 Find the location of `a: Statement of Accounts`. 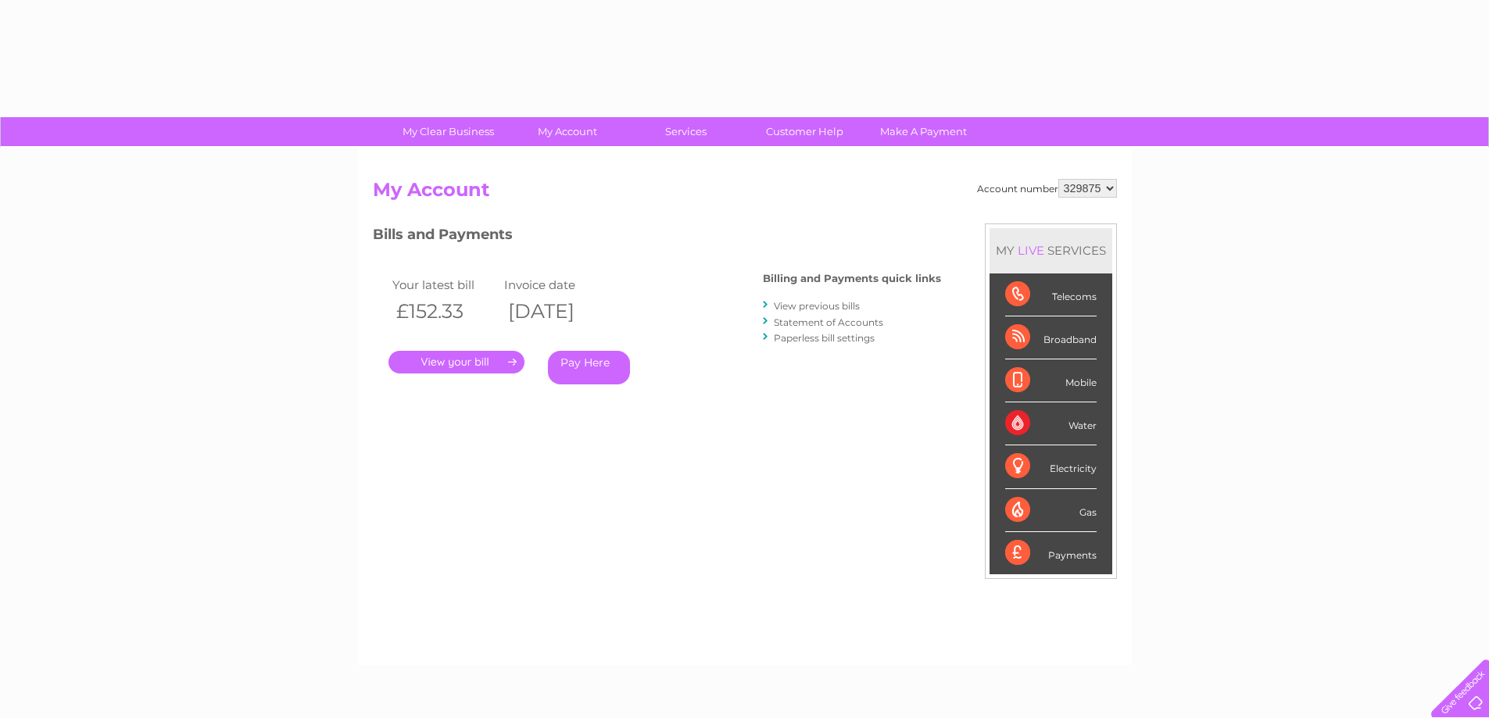

a: Statement of Accounts is located at coordinates (828, 322).